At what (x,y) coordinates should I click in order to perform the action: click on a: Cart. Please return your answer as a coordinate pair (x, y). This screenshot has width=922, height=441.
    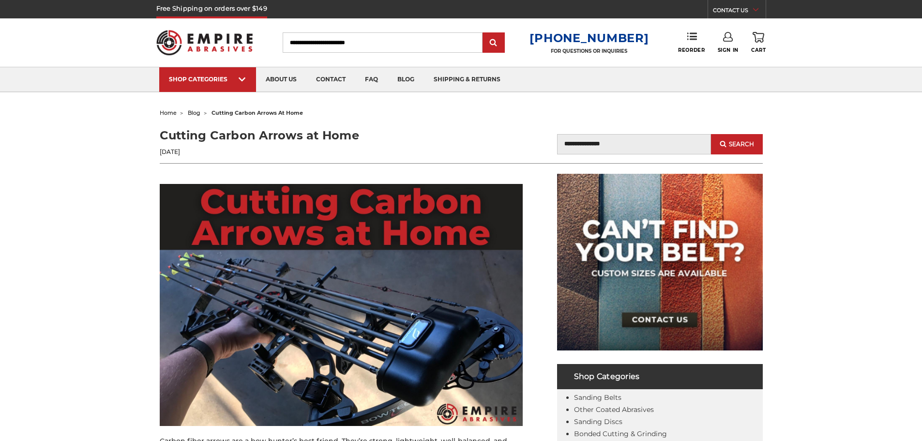
    Looking at the image, I should click on (758, 43).